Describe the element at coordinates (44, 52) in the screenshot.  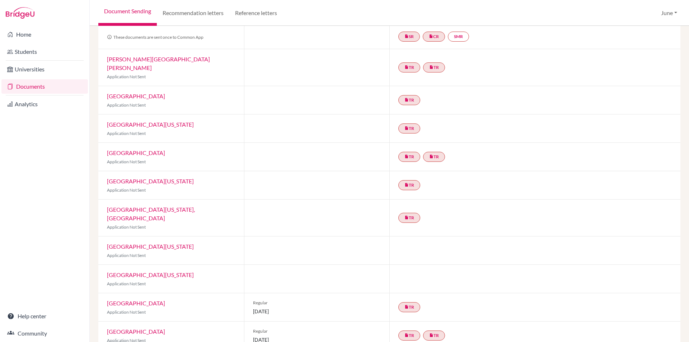
I see `a: Students` at that location.